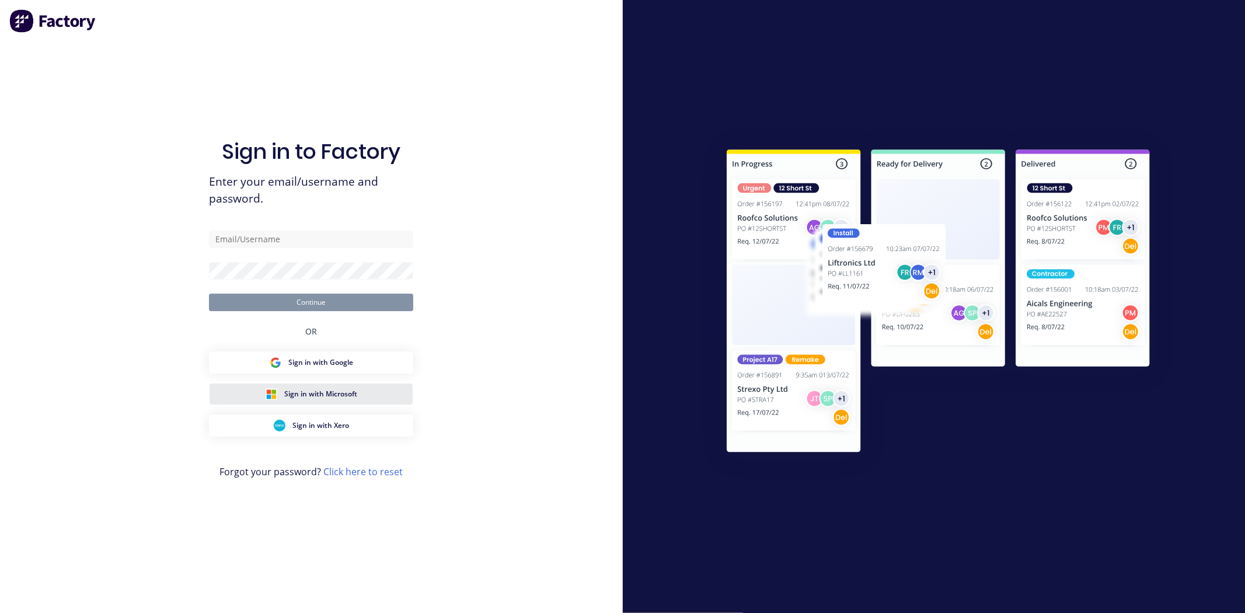  What do you see at coordinates (311, 151) in the screenshot?
I see `h1: Sign in to Factory` at bounding box center [311, 151].